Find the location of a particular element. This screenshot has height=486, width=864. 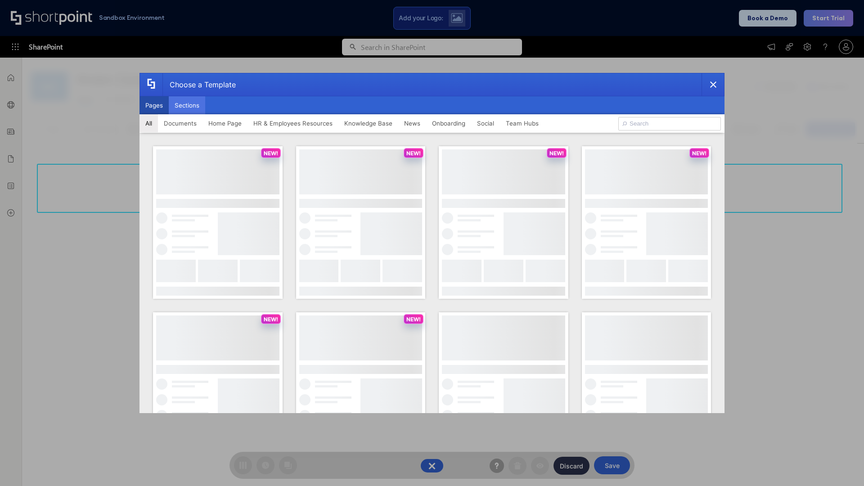

button: All is located at coordinates (149, 123).